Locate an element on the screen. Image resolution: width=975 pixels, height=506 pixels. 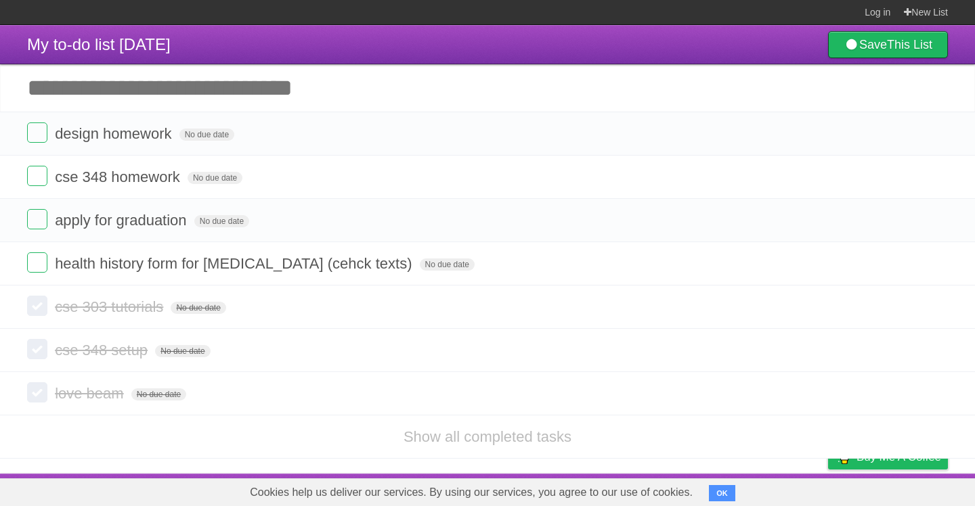
b: This List is located at coordinates (909, 45).